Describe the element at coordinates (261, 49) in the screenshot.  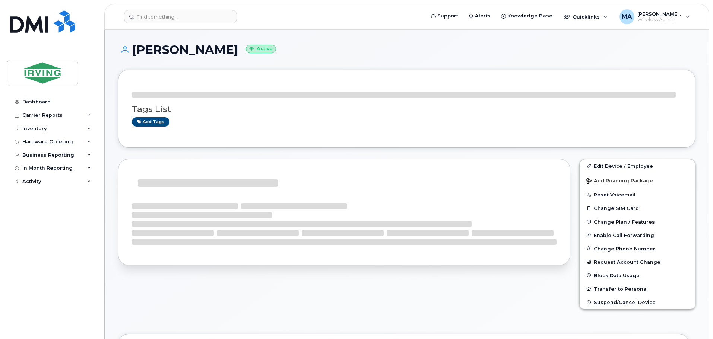
I see `small: Active` at that location.